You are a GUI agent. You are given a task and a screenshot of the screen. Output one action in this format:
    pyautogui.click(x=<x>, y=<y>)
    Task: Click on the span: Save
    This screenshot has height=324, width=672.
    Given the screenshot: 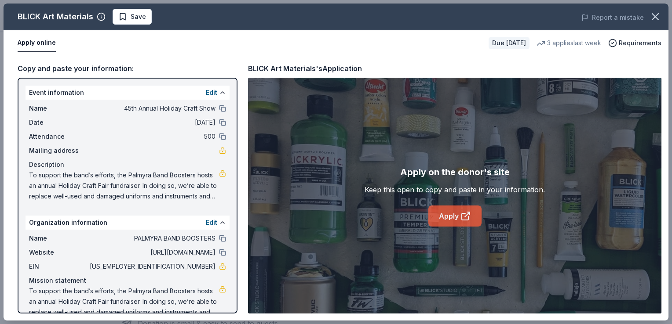 What is the action you would take?
    pyautogui.click(x=138, y=17)
    